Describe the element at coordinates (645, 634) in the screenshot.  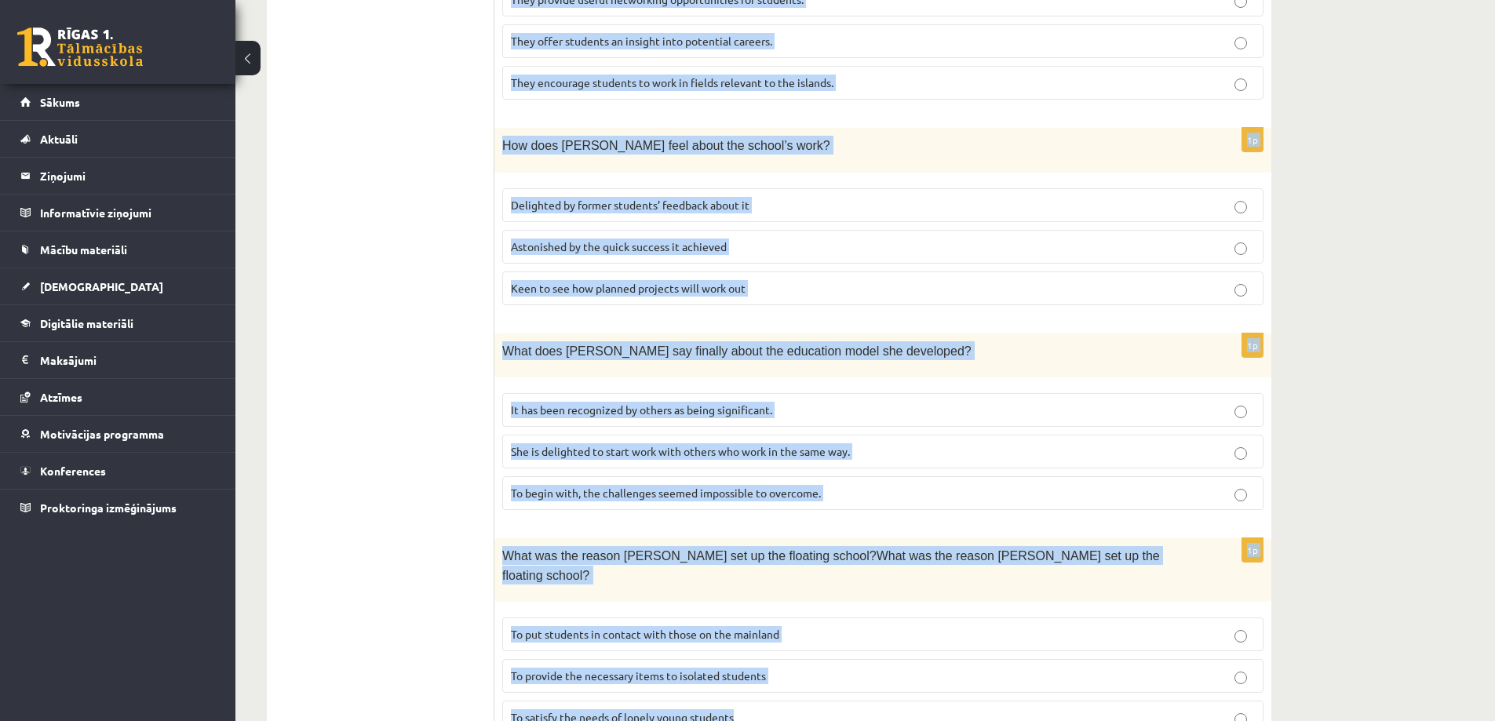
I see `span: To put students in contact with those on the mainland` at that location.